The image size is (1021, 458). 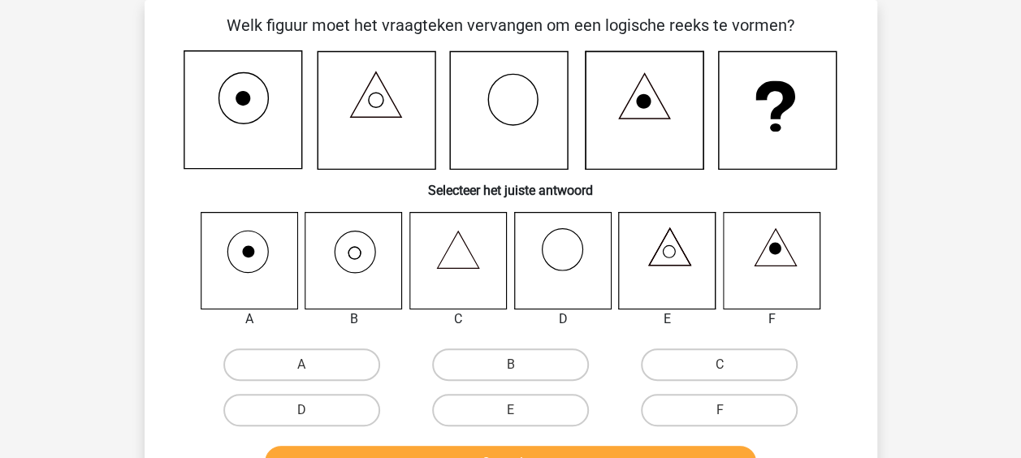 I want to click on div: A, so click(x=249, y=319).